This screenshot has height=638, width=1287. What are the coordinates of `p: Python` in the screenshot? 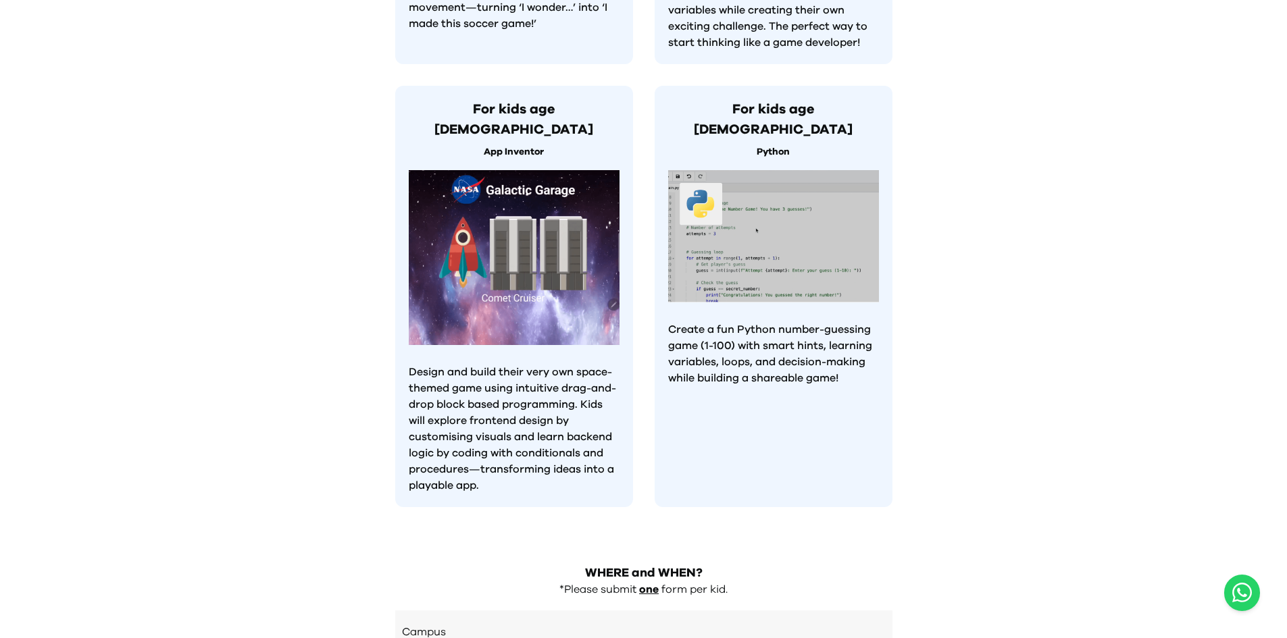 It's located at (773, 152).